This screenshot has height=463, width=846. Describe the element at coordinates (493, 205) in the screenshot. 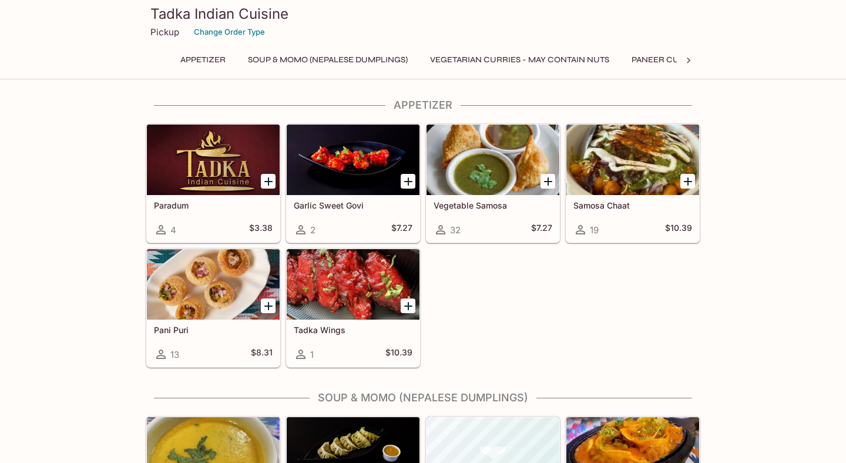

I see `h5: Vegetable Samosa` at that location.